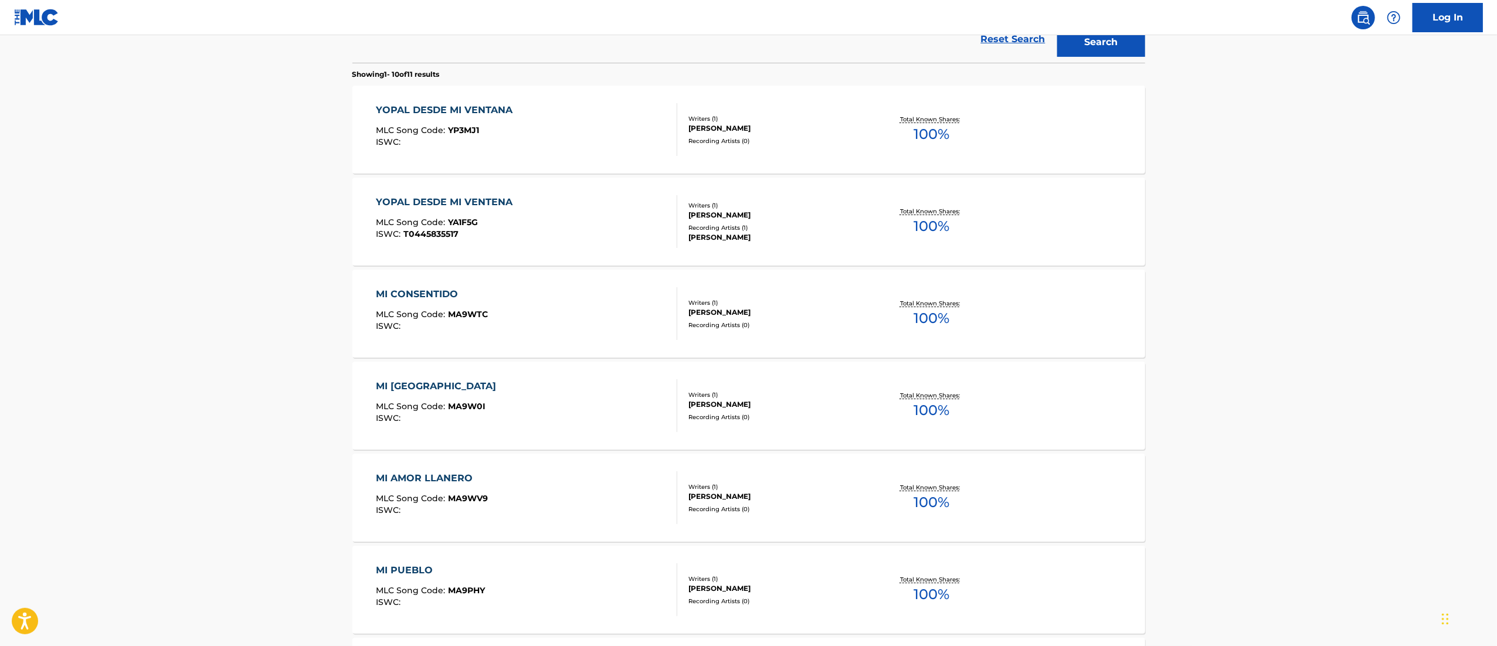  I want to click on div: MI PUEBLO, so click(431, 571).